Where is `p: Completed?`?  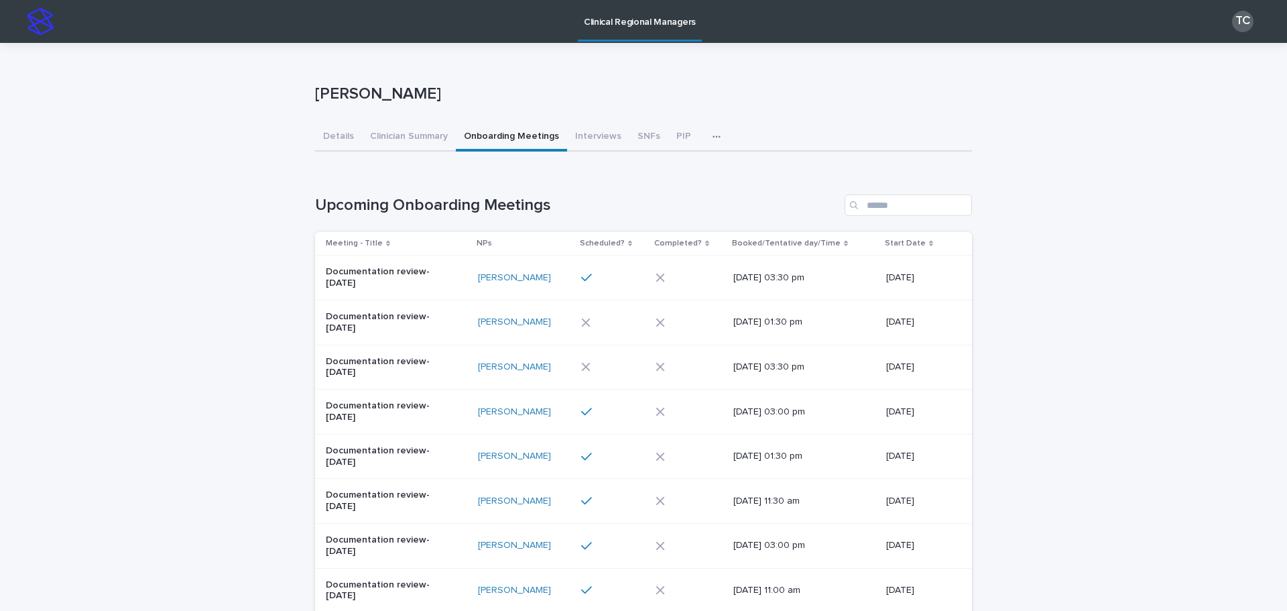
p: Completed? is located at coordinates (678, 243).